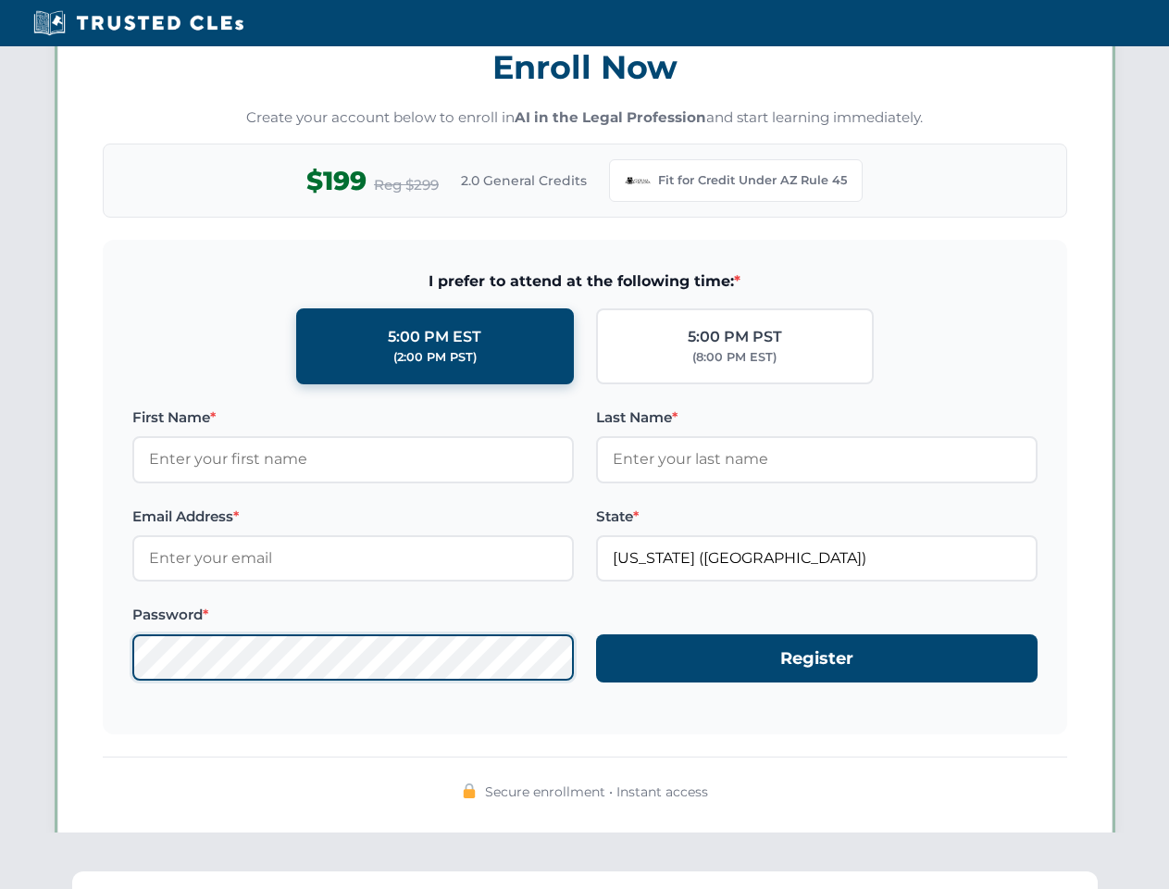 The height and width of the screenshot is (889, 1169). I want to click on div: 5:00 PM PST, so click(735, 337).